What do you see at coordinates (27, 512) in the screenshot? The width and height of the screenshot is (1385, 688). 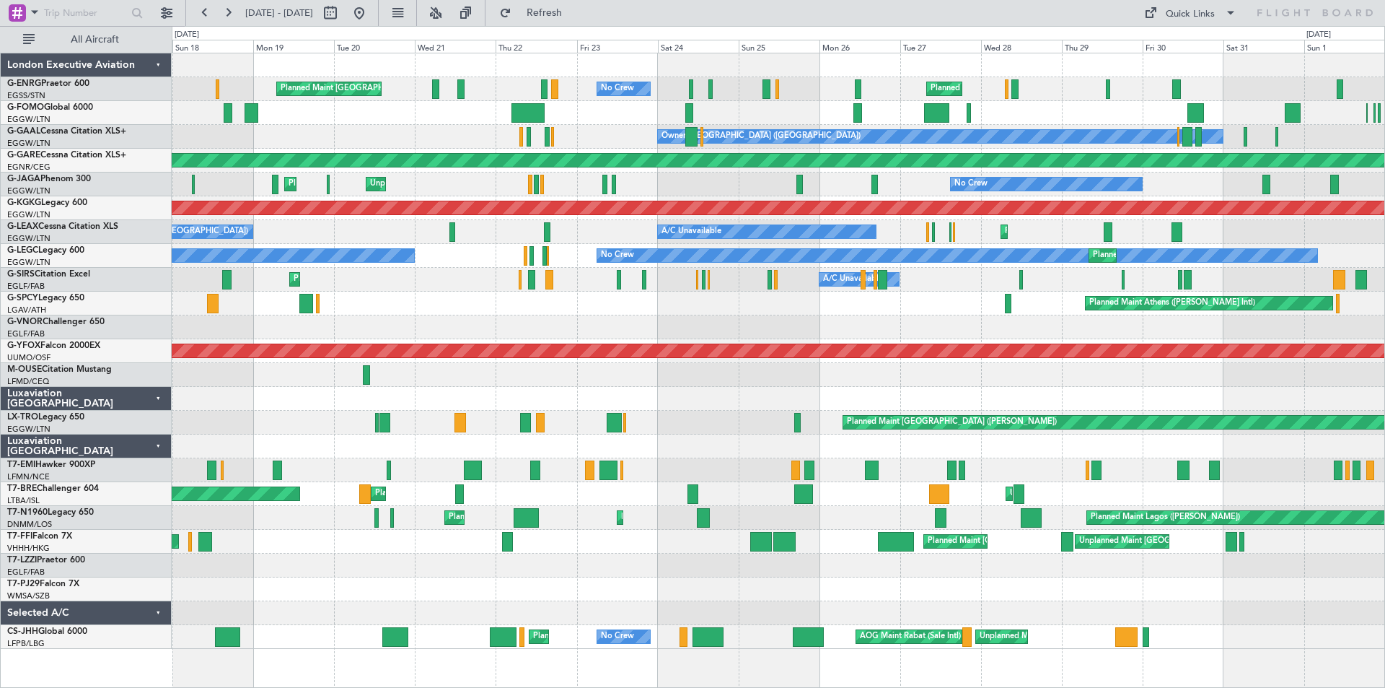 I see `span: T7-N1960` at bounding box center [27, 512].